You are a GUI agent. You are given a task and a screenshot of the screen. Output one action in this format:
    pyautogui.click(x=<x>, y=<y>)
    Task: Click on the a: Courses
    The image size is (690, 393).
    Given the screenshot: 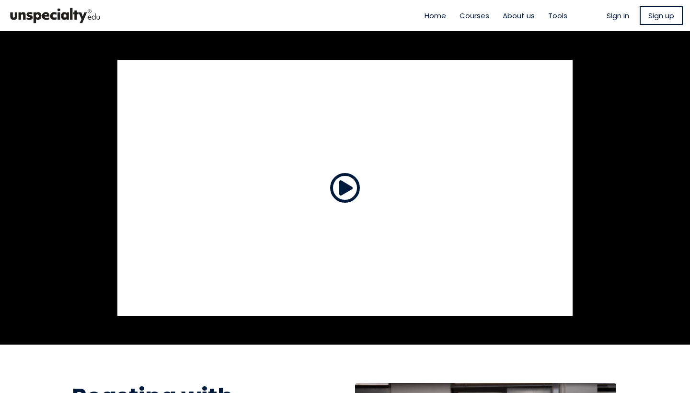 What is the action you would take?
    pyautogui.click(x=474, y=15)
    